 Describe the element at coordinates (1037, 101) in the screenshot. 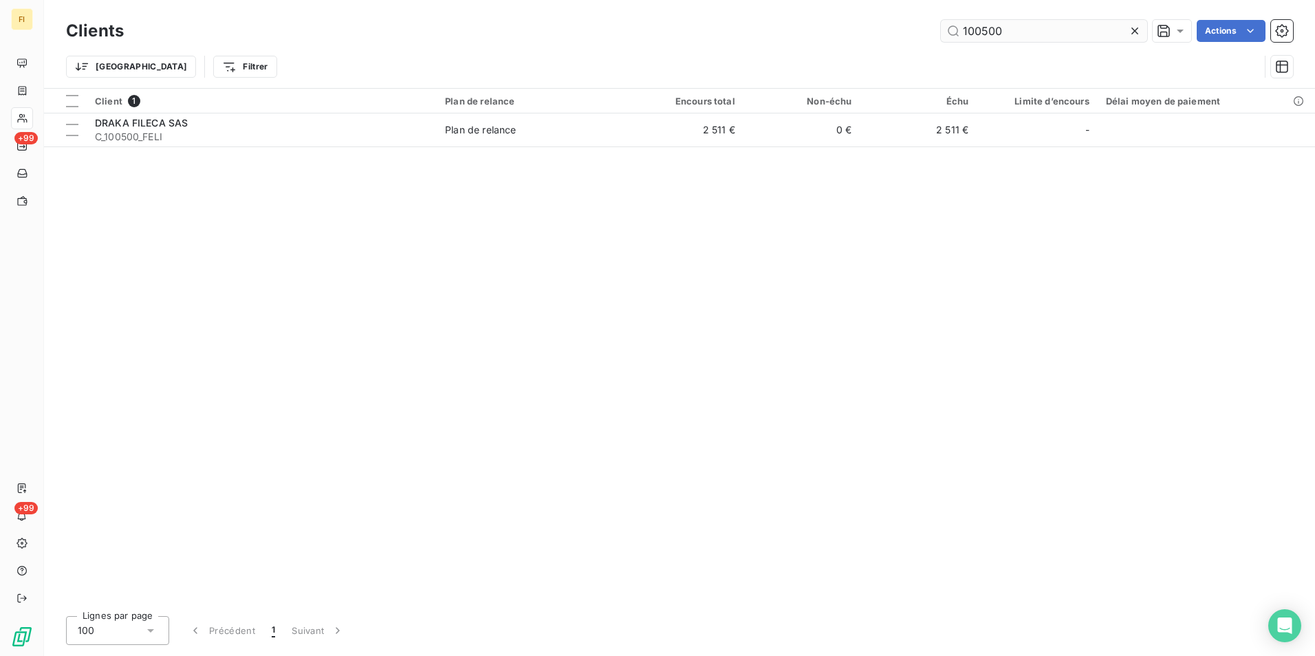

I see `div: Limite d’encours` at that location.